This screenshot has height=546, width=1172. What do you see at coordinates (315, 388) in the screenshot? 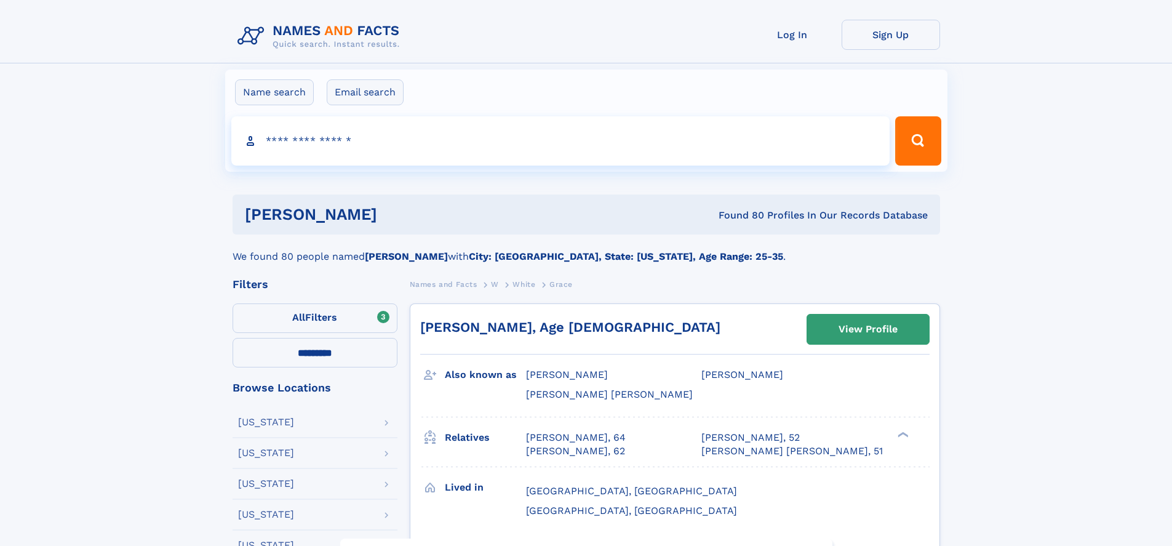
I see `div: Browse Locations` at bounding box center [315, 388].